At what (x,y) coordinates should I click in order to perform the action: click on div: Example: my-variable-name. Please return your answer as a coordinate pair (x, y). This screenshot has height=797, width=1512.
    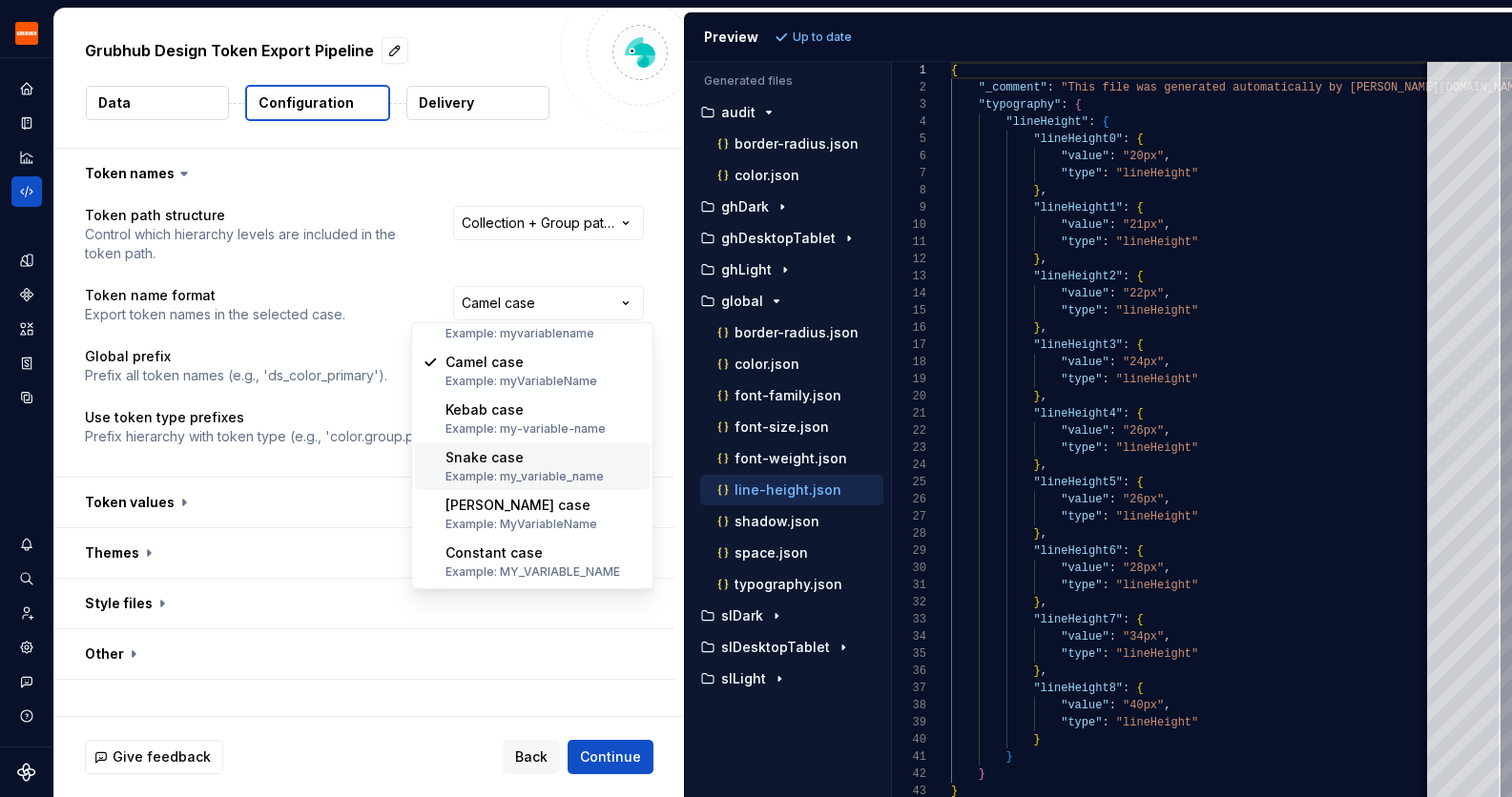
    Looking at the image, I should click on (526, 429).